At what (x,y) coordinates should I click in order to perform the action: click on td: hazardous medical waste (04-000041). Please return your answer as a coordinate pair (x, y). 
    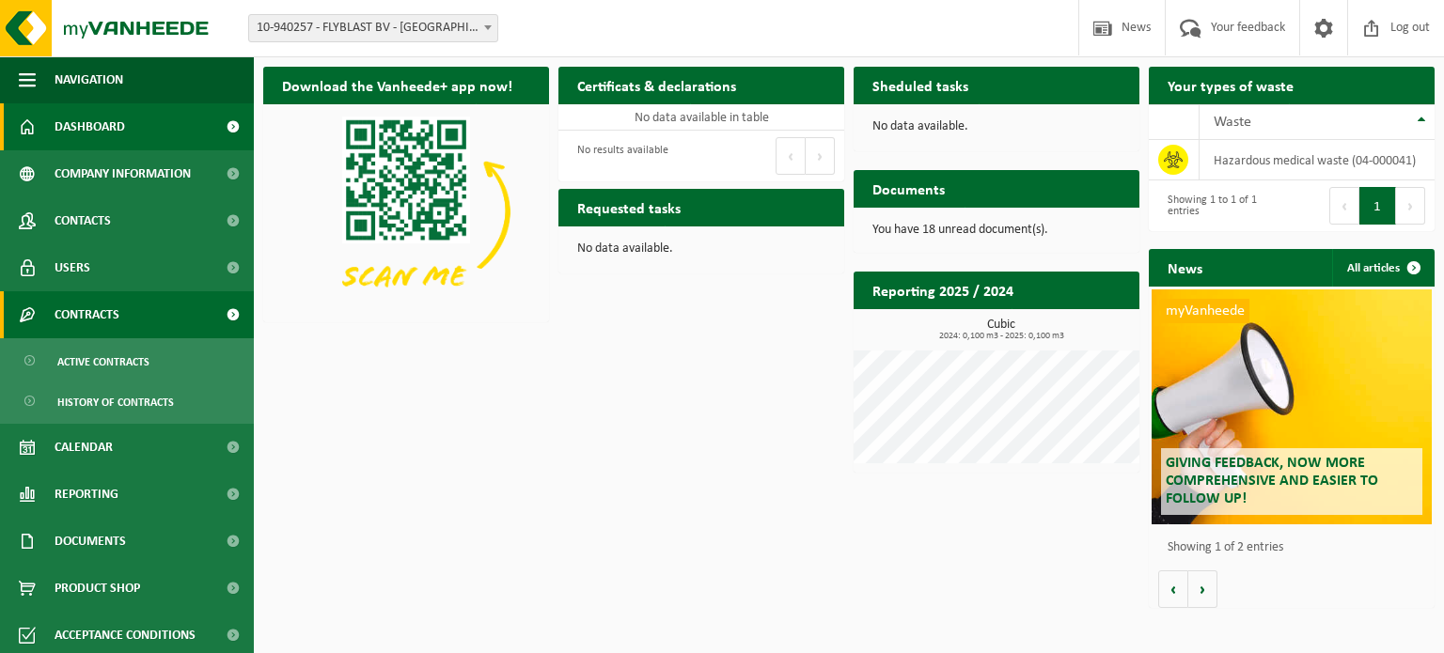
    Looking at the image, I should click on (1317, 160).